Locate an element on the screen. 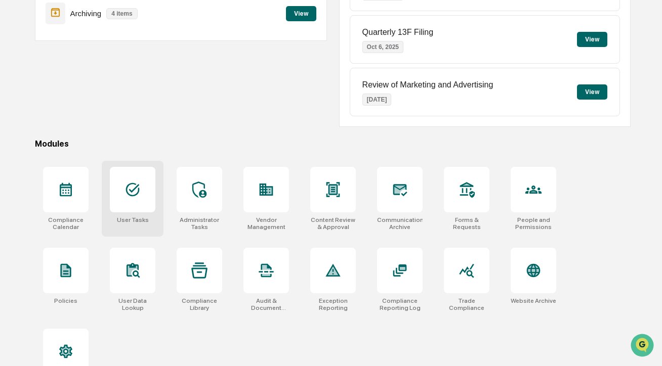 Image resolution: width=662 pixels, height=366 pixels. p: 4 items is located at coordinates (121, 14).